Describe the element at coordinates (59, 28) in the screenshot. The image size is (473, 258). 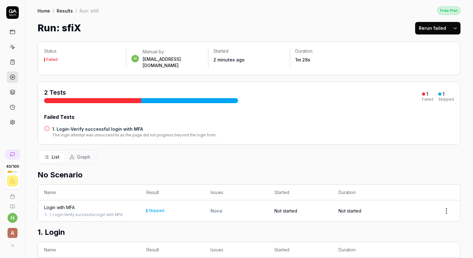
I see `h1: Run: sfiX` at that location.